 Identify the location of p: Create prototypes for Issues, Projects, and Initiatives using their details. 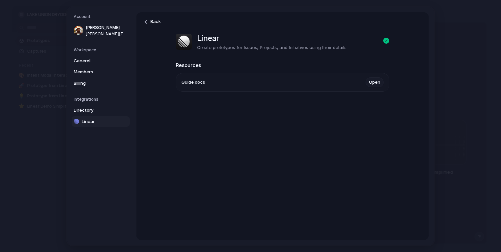
(272, 48).